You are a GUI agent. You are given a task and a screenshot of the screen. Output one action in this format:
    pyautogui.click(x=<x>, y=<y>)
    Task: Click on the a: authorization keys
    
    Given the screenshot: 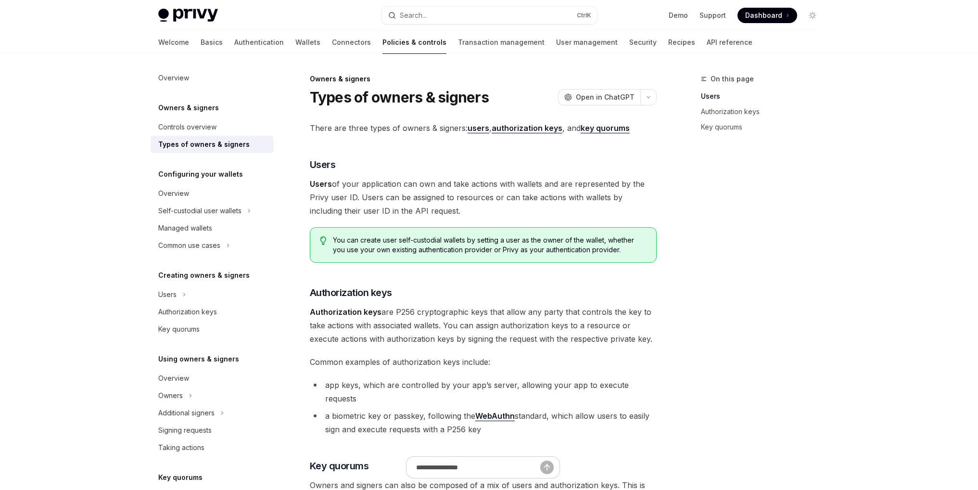 What is the action you would take?
    pyautogui.click(x=527, y=128)
    